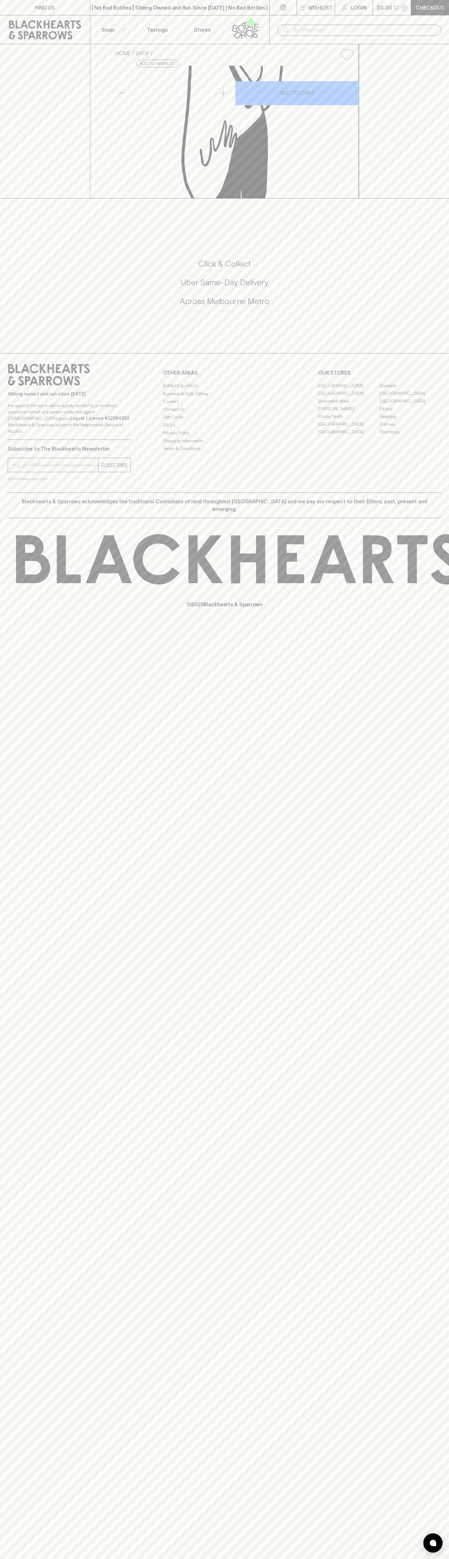  I want to click on a: Geelong, so click(410, 416).